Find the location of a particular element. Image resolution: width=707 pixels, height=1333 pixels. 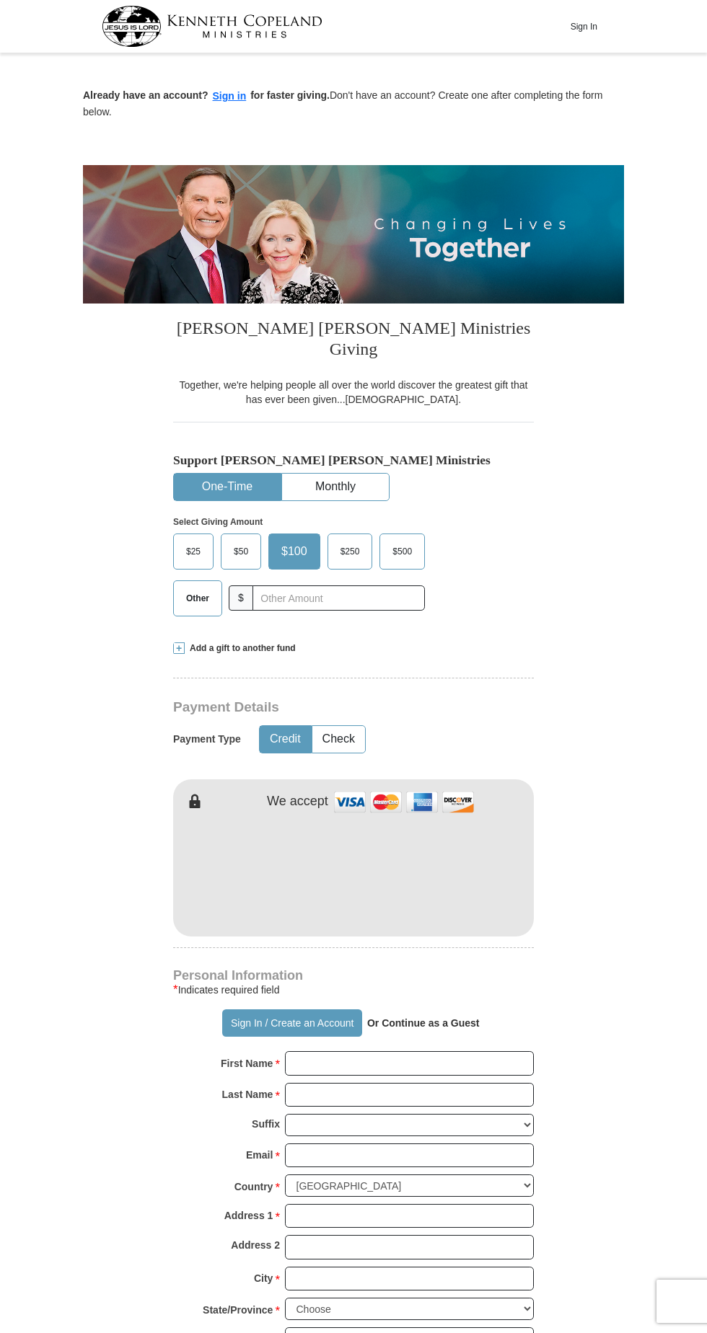

span: Other is located at coordinates (198, 599).